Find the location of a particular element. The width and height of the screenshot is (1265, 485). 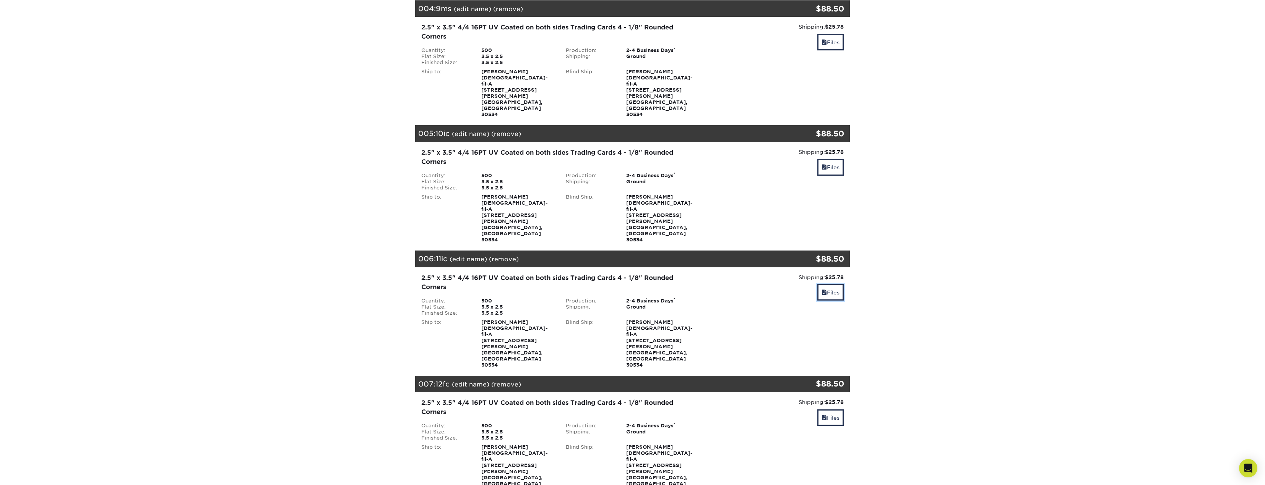

span: 9ms is located at coordinates (443, 8).